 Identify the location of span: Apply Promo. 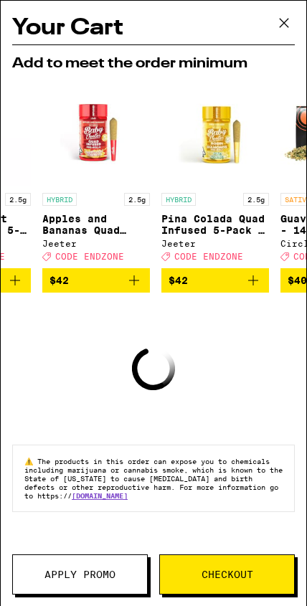
(80, 574).